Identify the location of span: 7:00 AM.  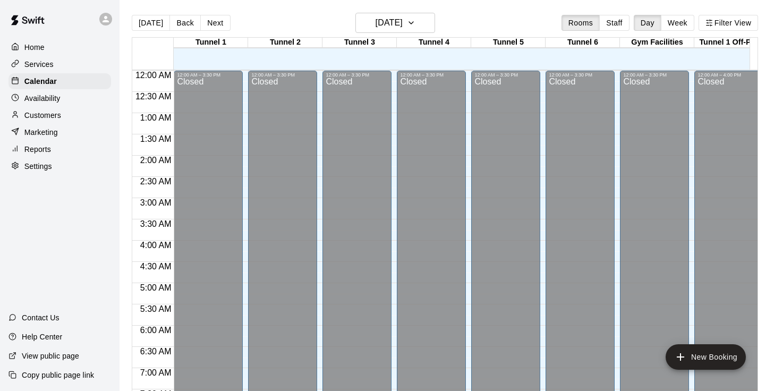
(156, 372).